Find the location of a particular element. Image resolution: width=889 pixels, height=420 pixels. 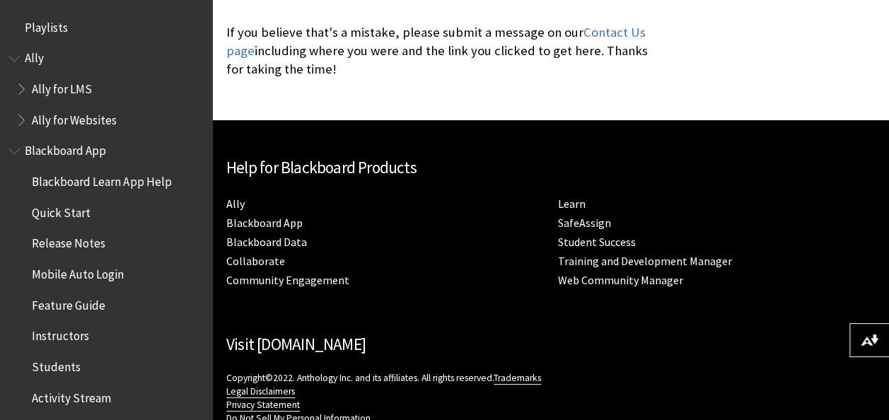

a: Contact Us page is located at coordinates (435, 42).